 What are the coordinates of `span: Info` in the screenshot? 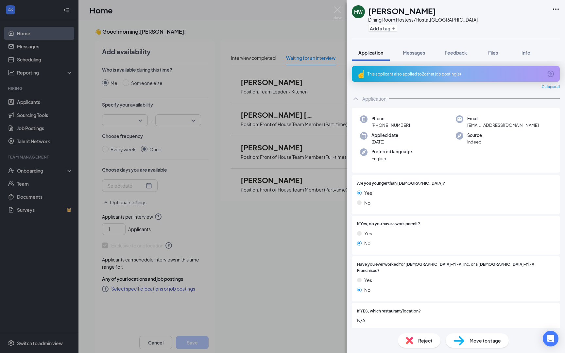 It's located at (526, 53).